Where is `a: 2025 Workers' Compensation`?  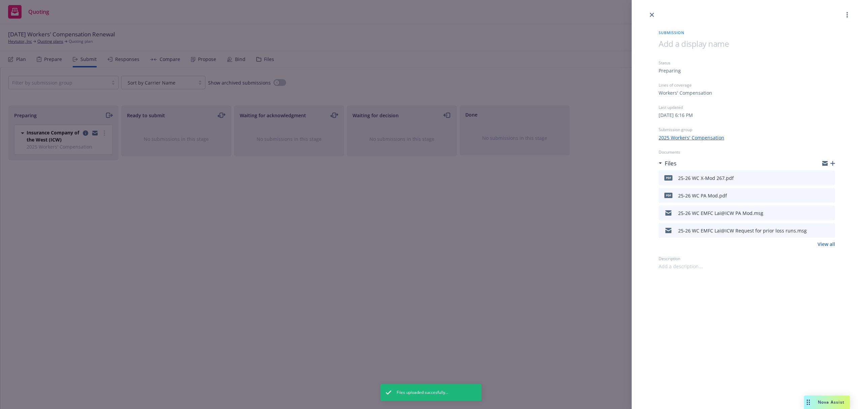
a: 2025 Workers' Compensation is located at coordinates (691, 137).